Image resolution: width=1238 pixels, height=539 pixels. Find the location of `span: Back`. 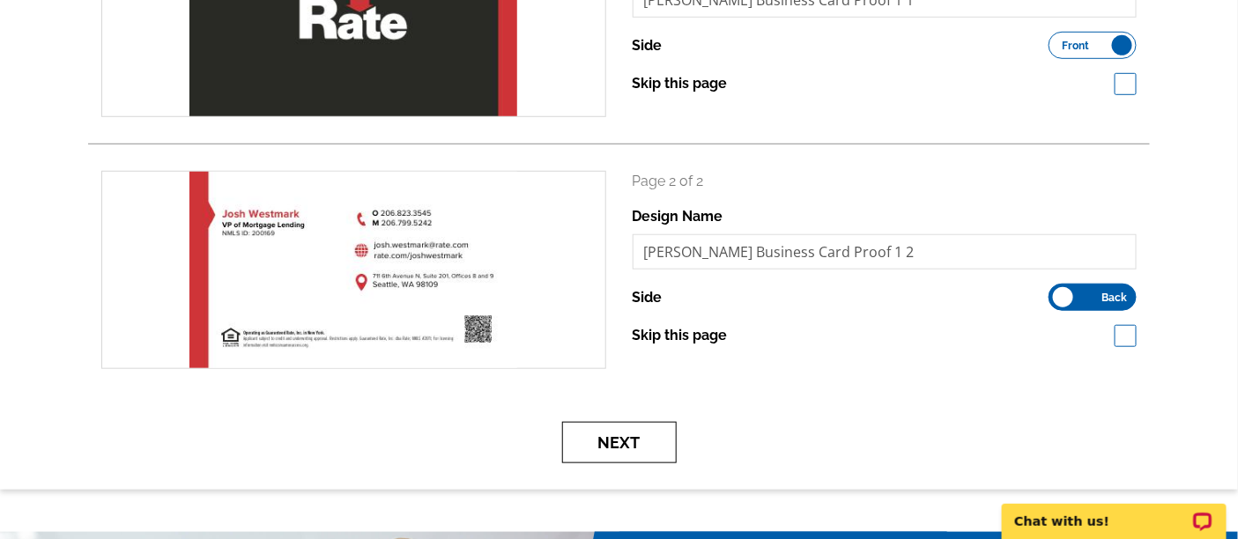

span: Back is located at coordinates (1114, 298).